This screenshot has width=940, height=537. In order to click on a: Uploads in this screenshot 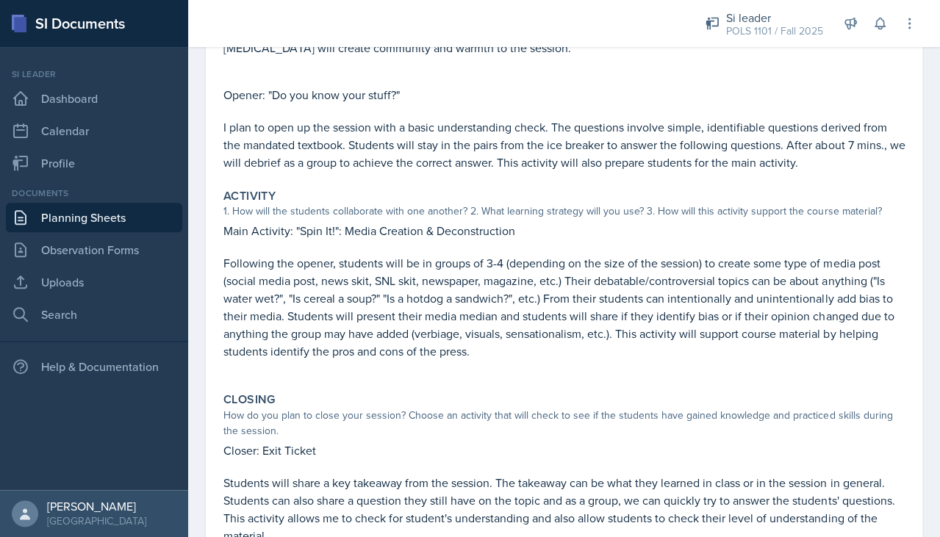, I will do `click(94, 282)`.